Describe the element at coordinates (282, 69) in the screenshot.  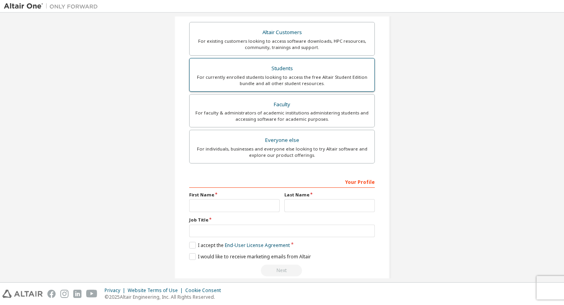
I see `div: Students` at that location.